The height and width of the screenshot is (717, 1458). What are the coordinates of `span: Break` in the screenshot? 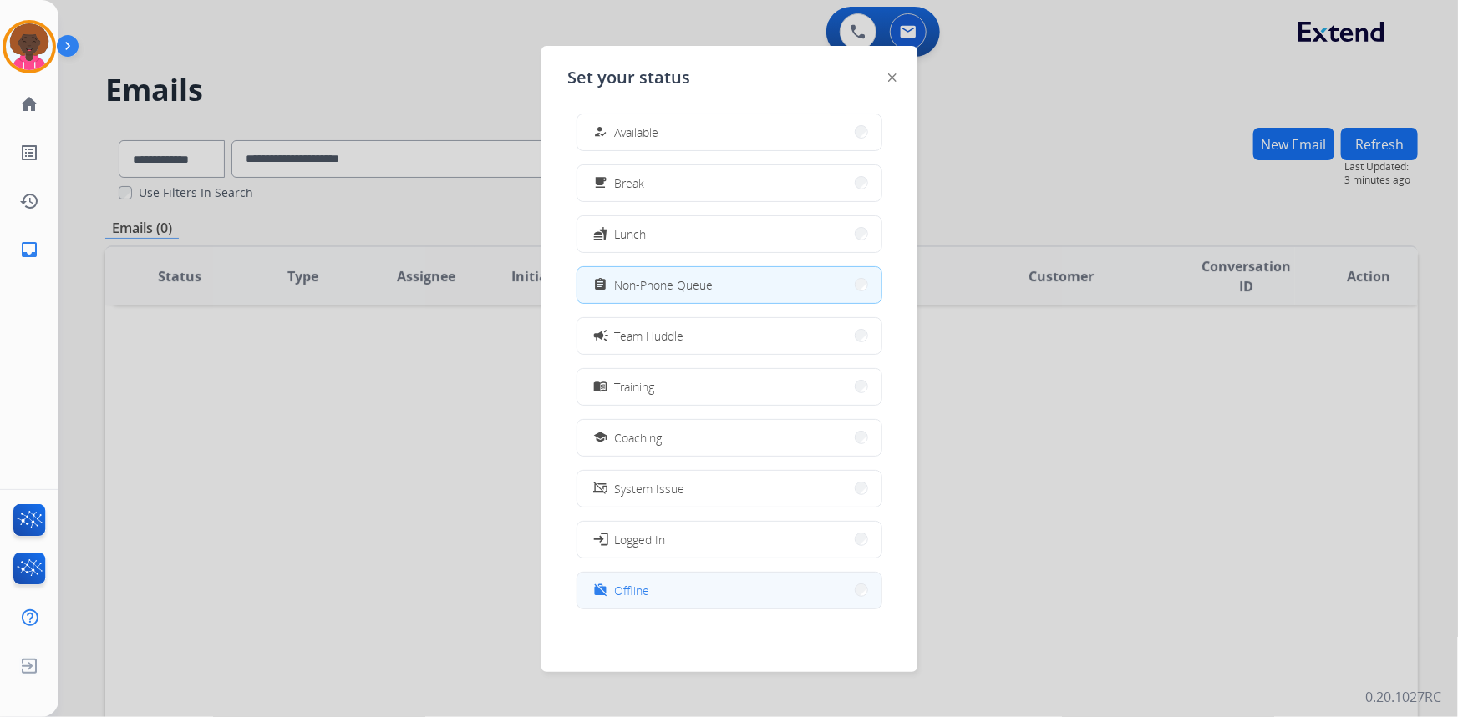 It's located at (630, 183).